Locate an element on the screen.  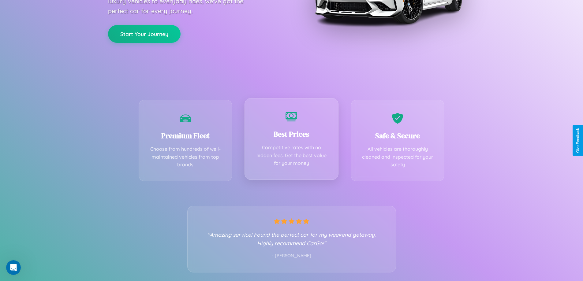
p: Choose from hundreds of well-maintained vehicles from top brands is located at coordinates (186, 157).